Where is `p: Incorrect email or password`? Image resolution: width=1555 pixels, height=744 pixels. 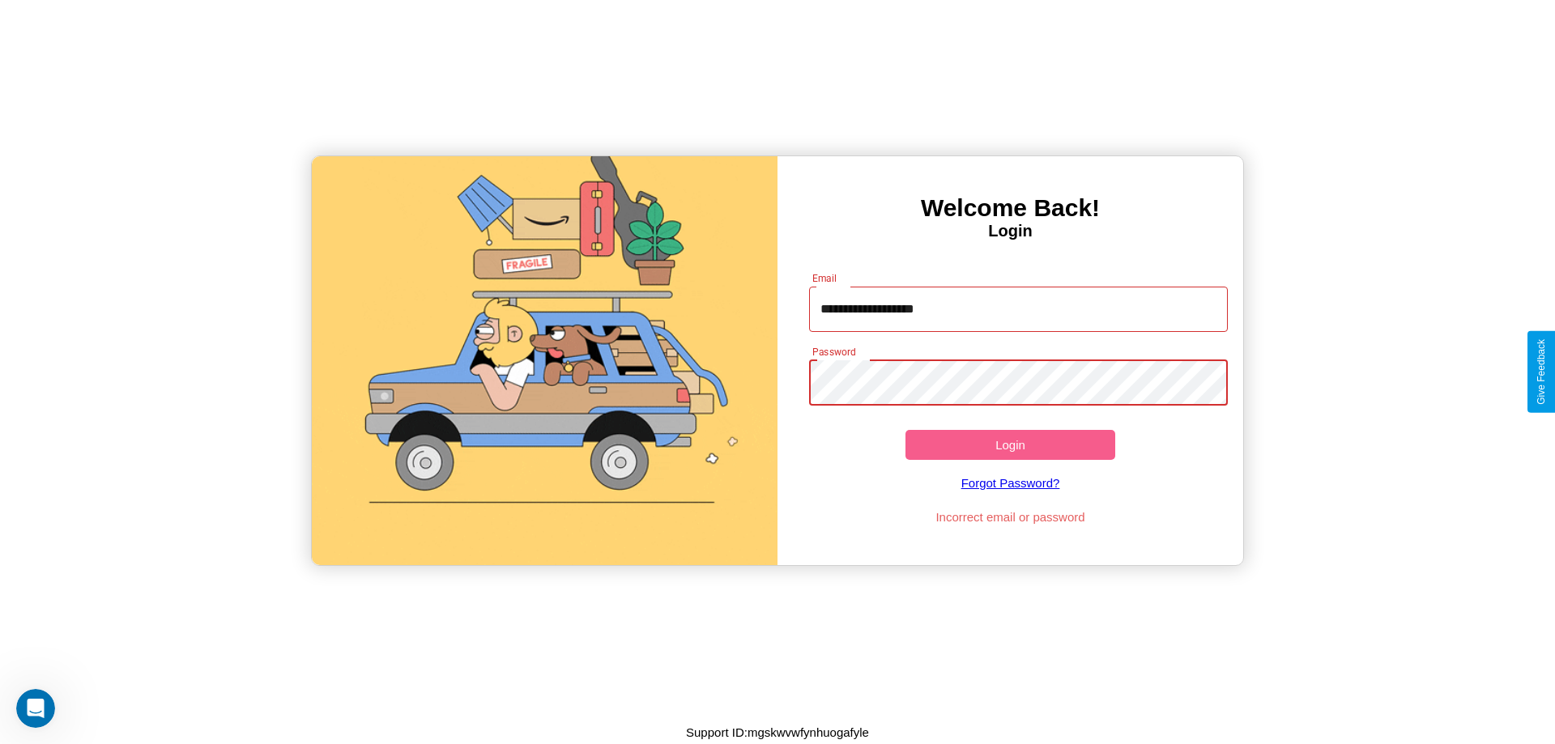
p: Incorrect email or password is located at coordinates (1011, 517).